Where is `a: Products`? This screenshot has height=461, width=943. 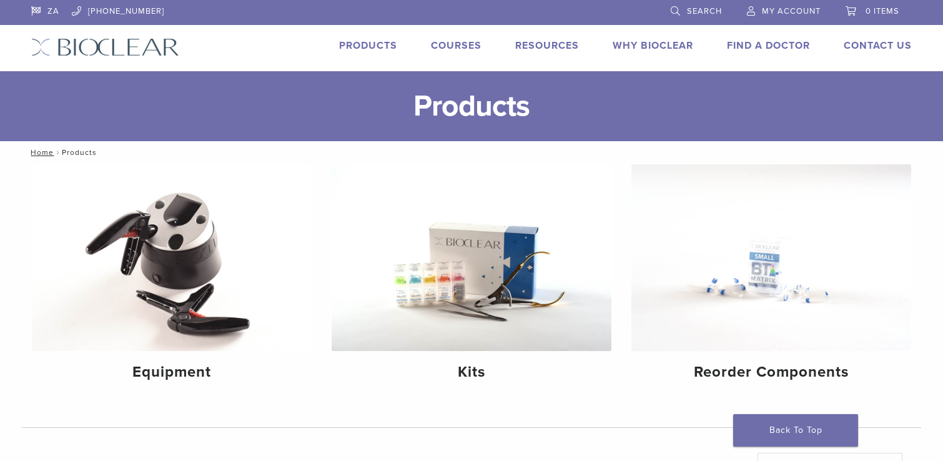 a: Products is located at coordinates (368, 46).